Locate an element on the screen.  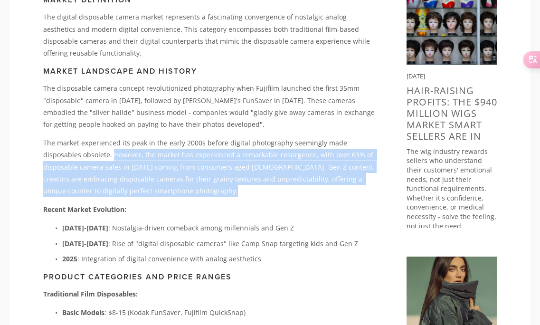
strong: Recent Market Evolution: is located at coordinates (85, 209).